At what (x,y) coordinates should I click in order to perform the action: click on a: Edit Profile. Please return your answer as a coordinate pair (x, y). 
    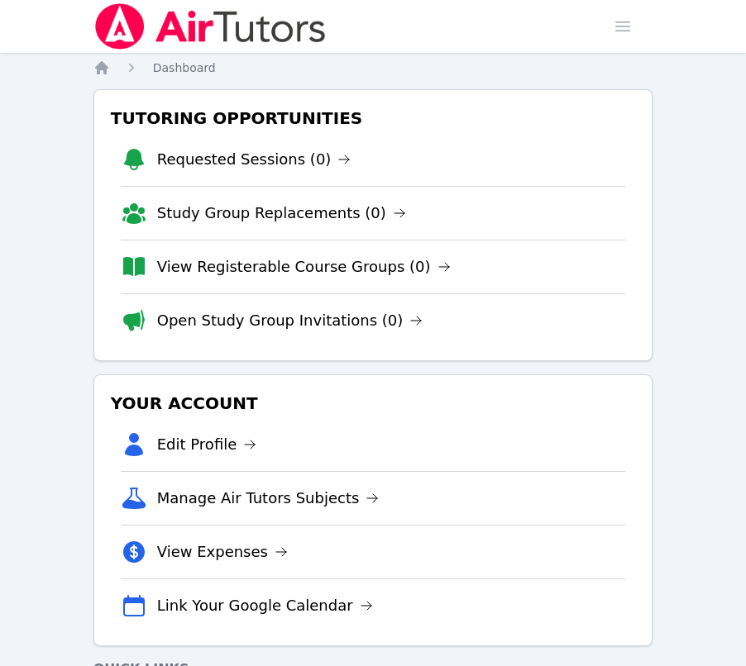
    Looking at the image, I should click on (207, 445).